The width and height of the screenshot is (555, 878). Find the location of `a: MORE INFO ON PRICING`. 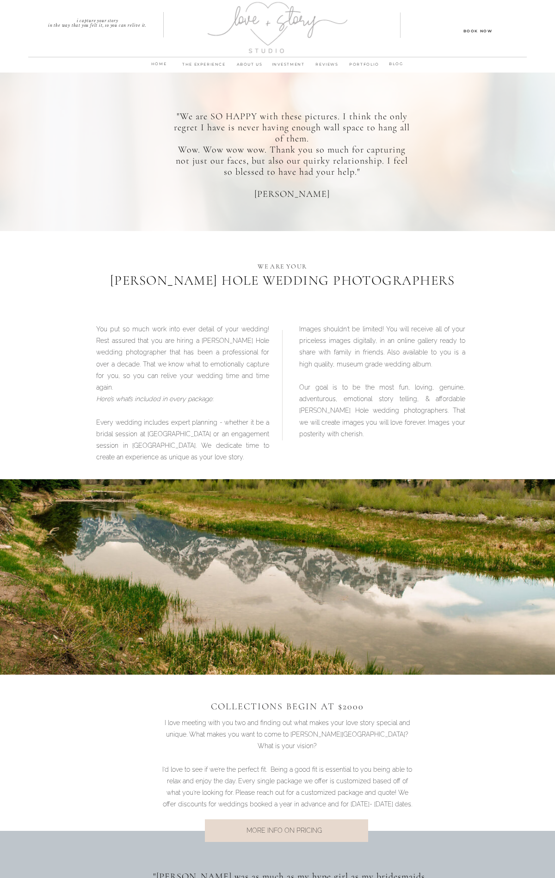

a: MORE INFO ON PRICING is located at coordinates (284, 831).